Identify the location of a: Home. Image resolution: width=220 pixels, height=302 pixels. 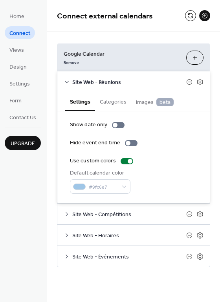
(17, 16).